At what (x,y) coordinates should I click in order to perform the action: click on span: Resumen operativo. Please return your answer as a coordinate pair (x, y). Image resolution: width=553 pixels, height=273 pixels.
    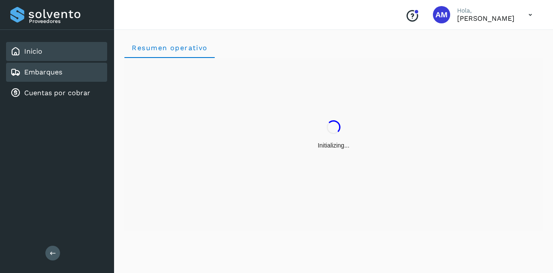
    Looking at the image, I should click on (169, 48).